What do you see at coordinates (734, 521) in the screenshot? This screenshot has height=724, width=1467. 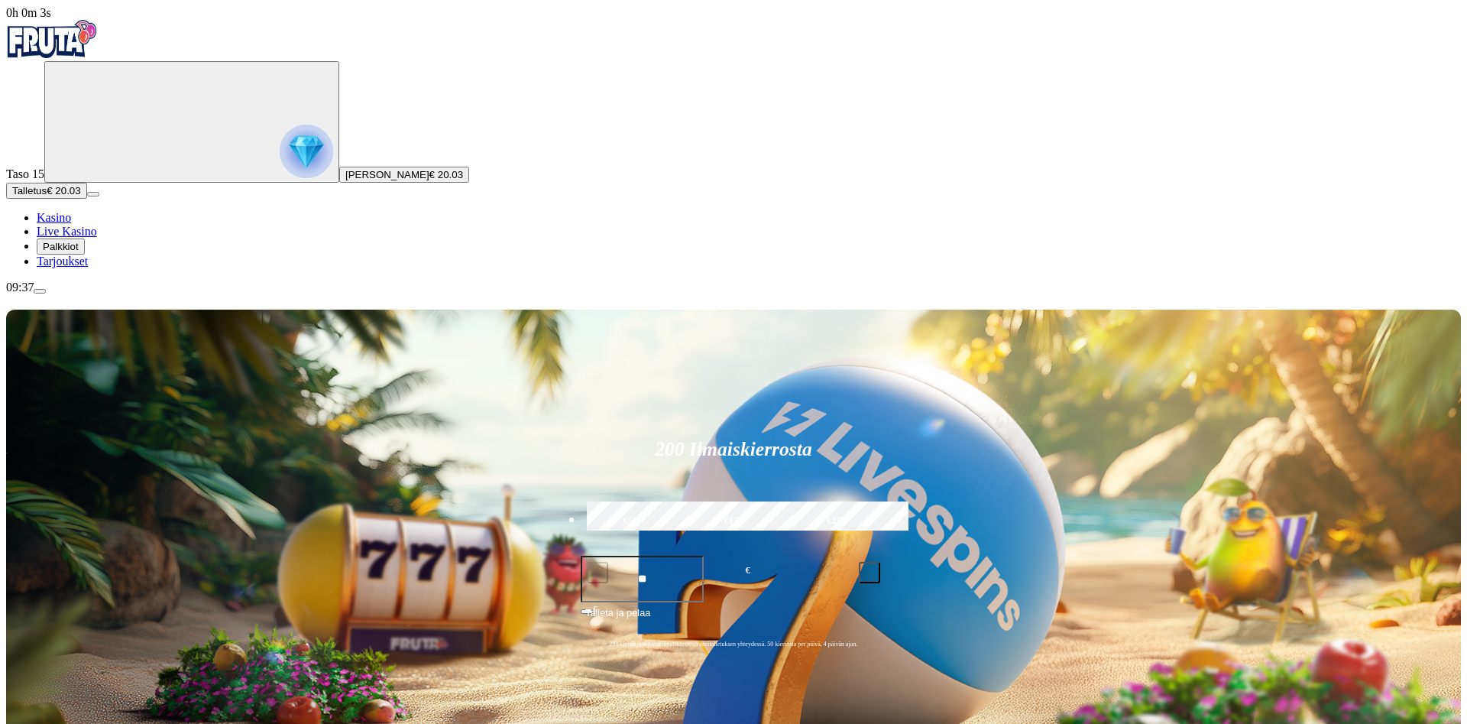 I see `label: €150` at bounding box center [734, 521].